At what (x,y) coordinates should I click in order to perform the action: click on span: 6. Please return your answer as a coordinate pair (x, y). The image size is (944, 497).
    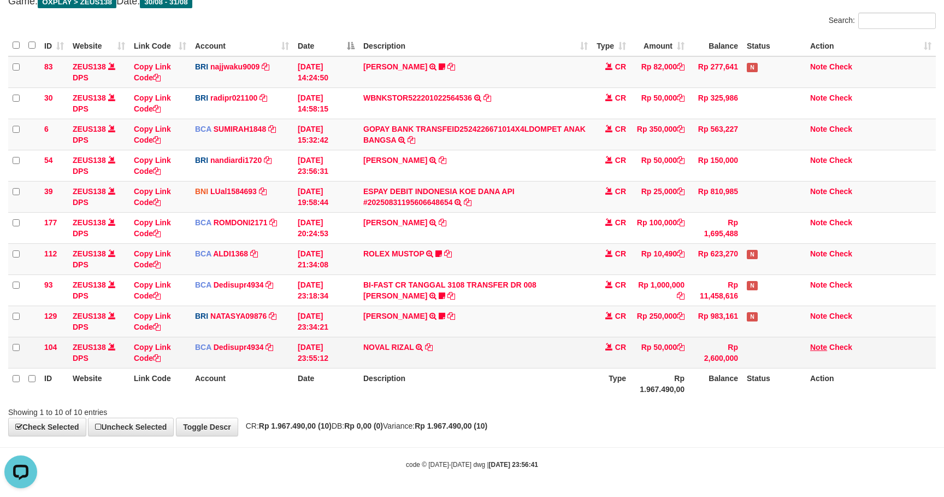
    Looking at the image, I should click on (46, 129).